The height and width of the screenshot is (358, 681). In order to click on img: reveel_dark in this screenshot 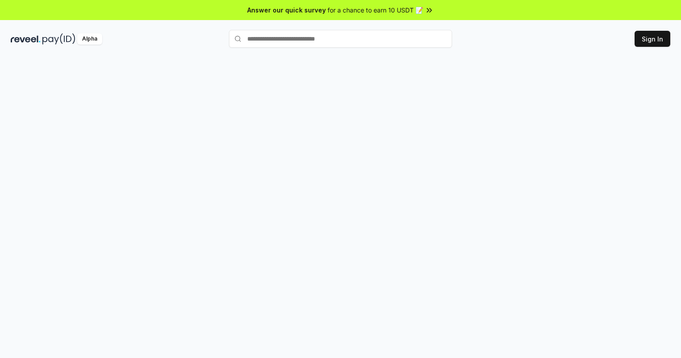, I will do `click(25, 39)`.